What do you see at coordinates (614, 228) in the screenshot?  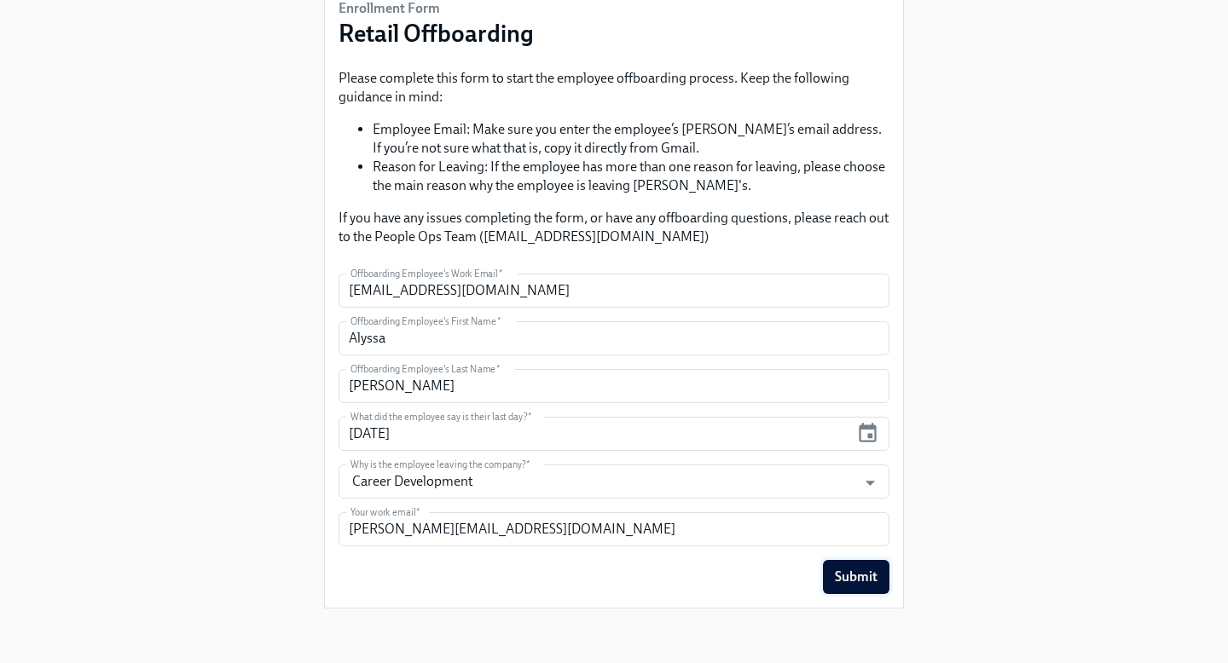 I see `p: If you have any issues completing the form, or have any offboarding questions, please reach out t...` at bounding box center [614, 228].